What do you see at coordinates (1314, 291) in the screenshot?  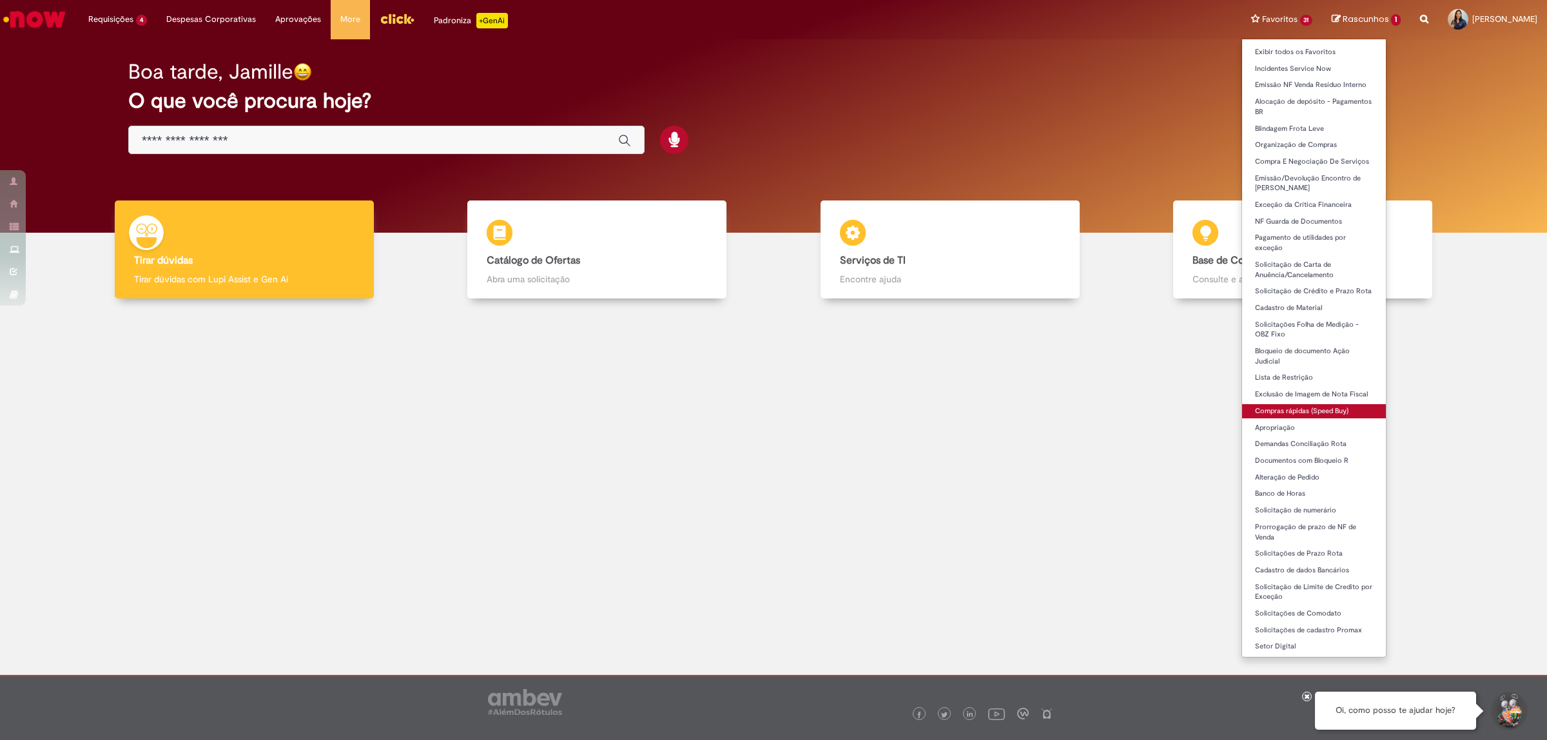 I see `a: Solicitação de Crédito e Prazo Rota` at bounding box center [1314, 291].